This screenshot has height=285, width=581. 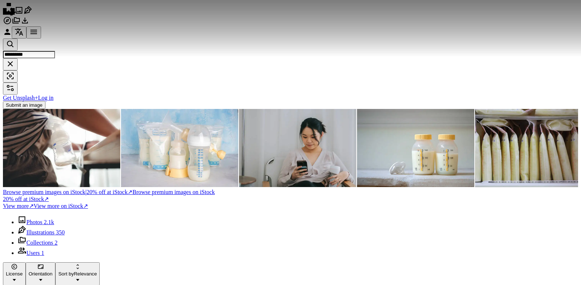 I want to click on a: Photos, so click(x=19, y=12).